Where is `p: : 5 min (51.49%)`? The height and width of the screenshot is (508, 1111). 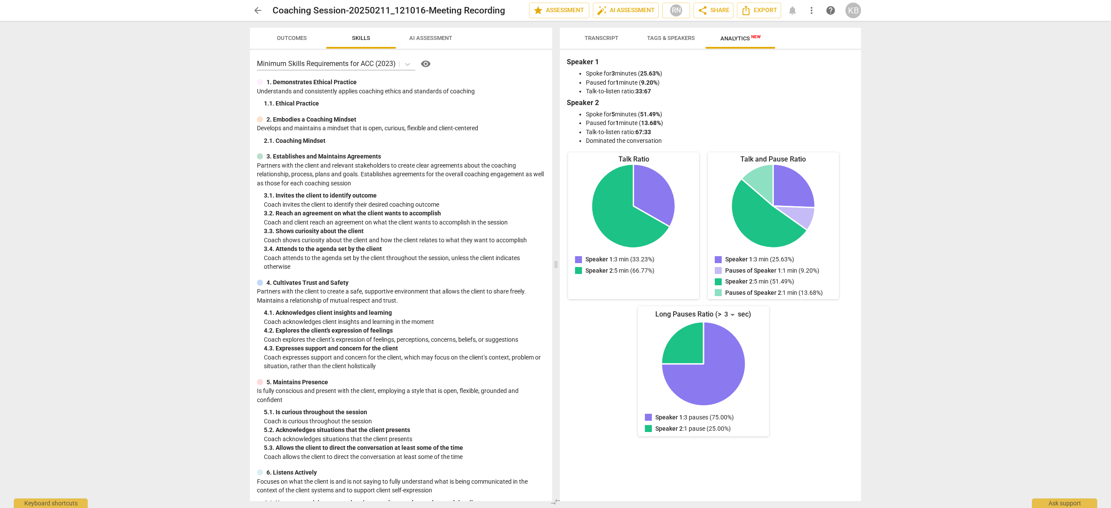
p: : 5 min (51.49%) is located at coordinates (759, 281).